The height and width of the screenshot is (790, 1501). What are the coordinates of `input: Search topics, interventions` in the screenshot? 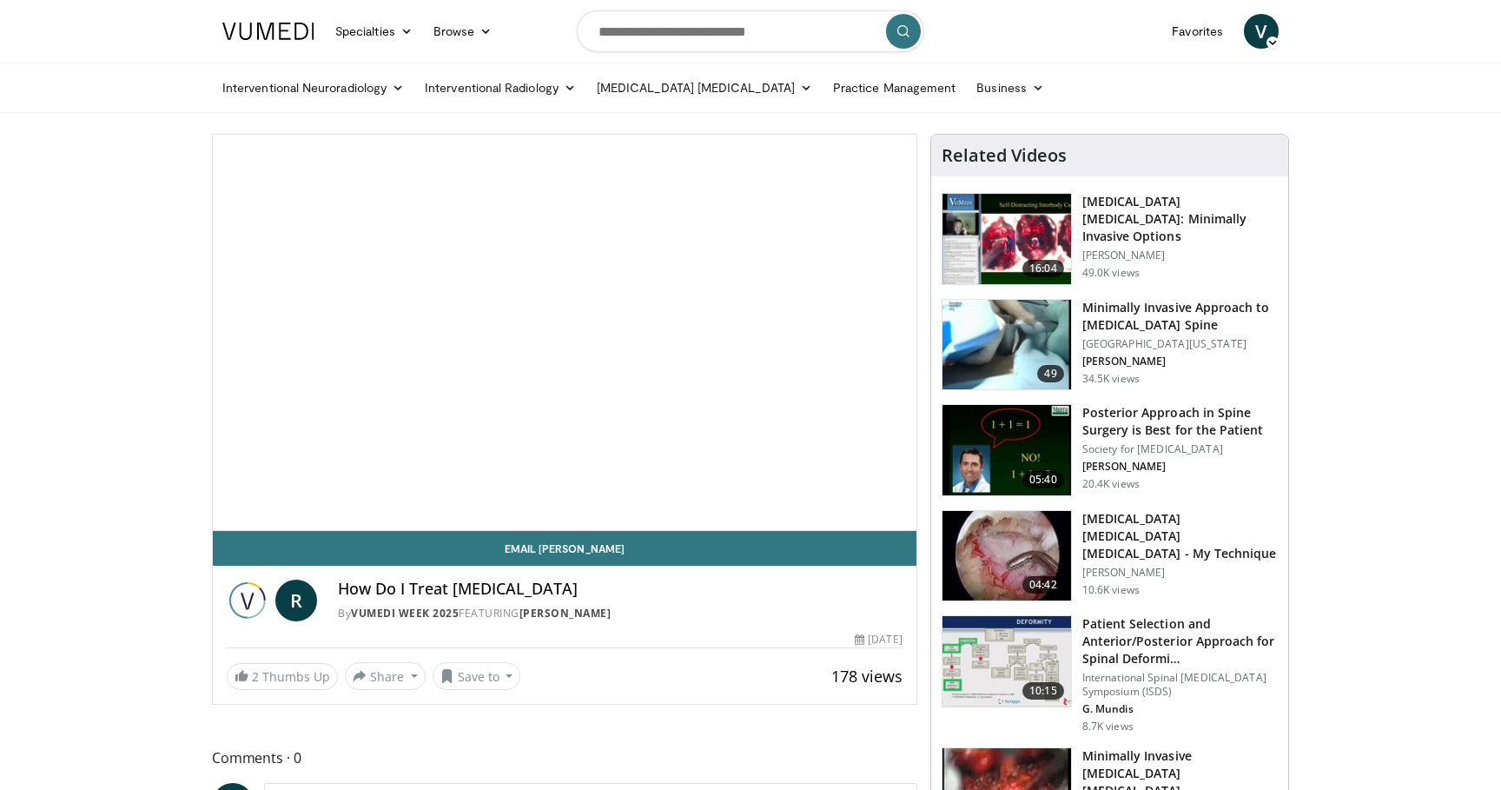 It's located at (751, 31).